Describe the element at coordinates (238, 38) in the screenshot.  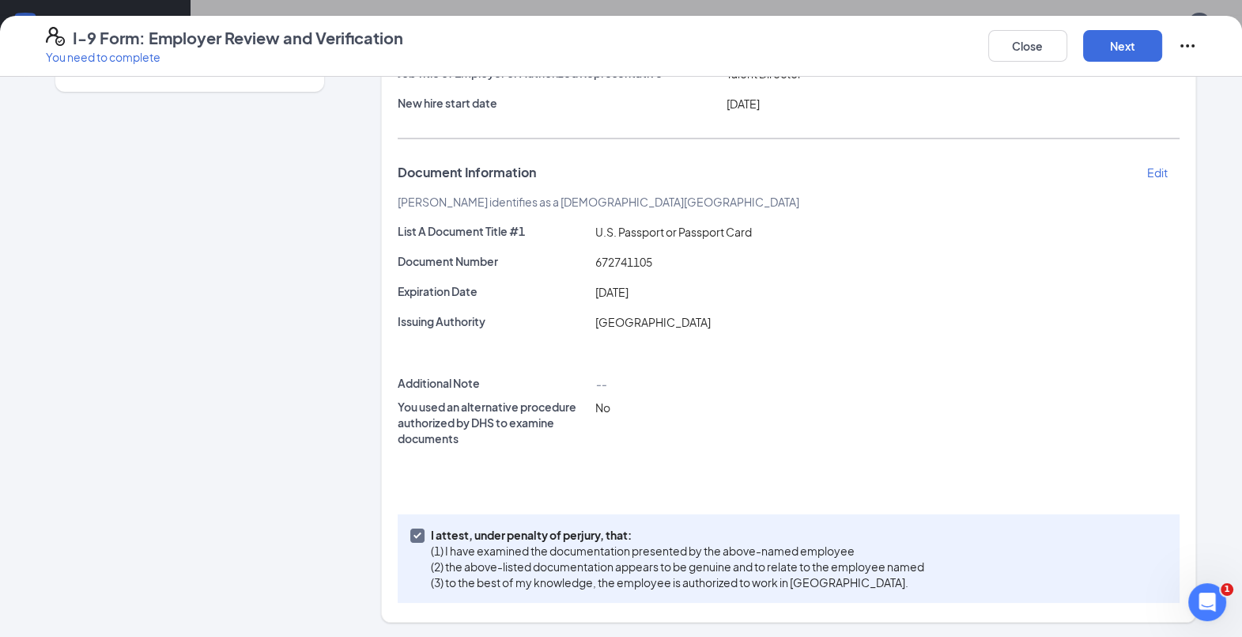
I see `h4: I-9 Form: Employer Review and Verification` at that location.